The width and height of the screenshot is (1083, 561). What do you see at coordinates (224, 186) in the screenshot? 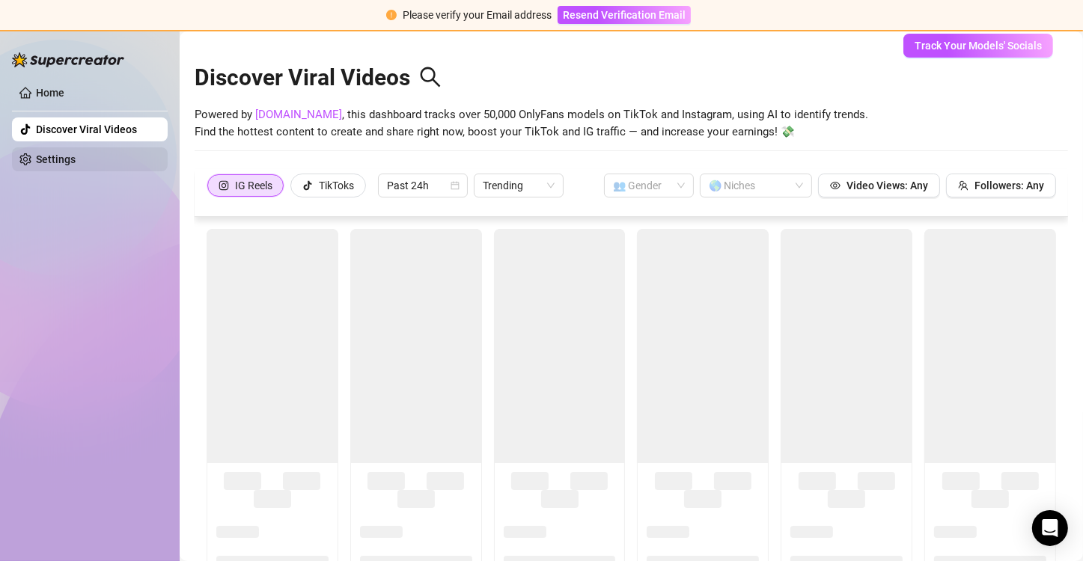
I see `span: instagram` at bounding box center [224, 186].